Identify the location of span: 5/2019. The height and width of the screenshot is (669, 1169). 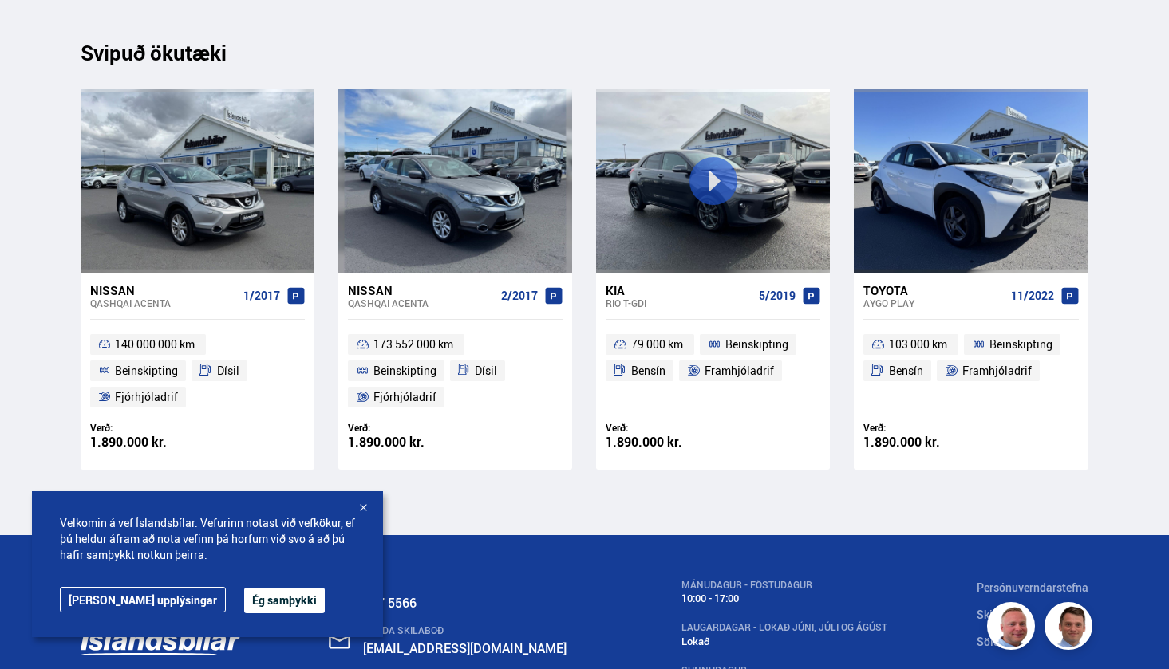
(777, 296).